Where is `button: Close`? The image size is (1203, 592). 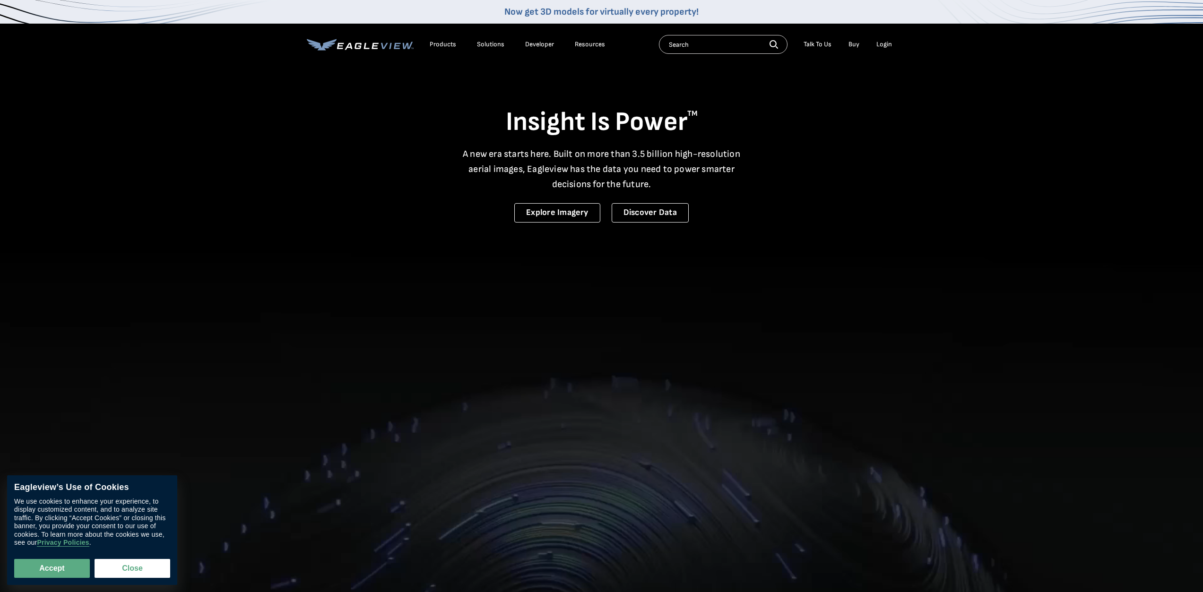 button: Close is located at coordinates (132, 568).